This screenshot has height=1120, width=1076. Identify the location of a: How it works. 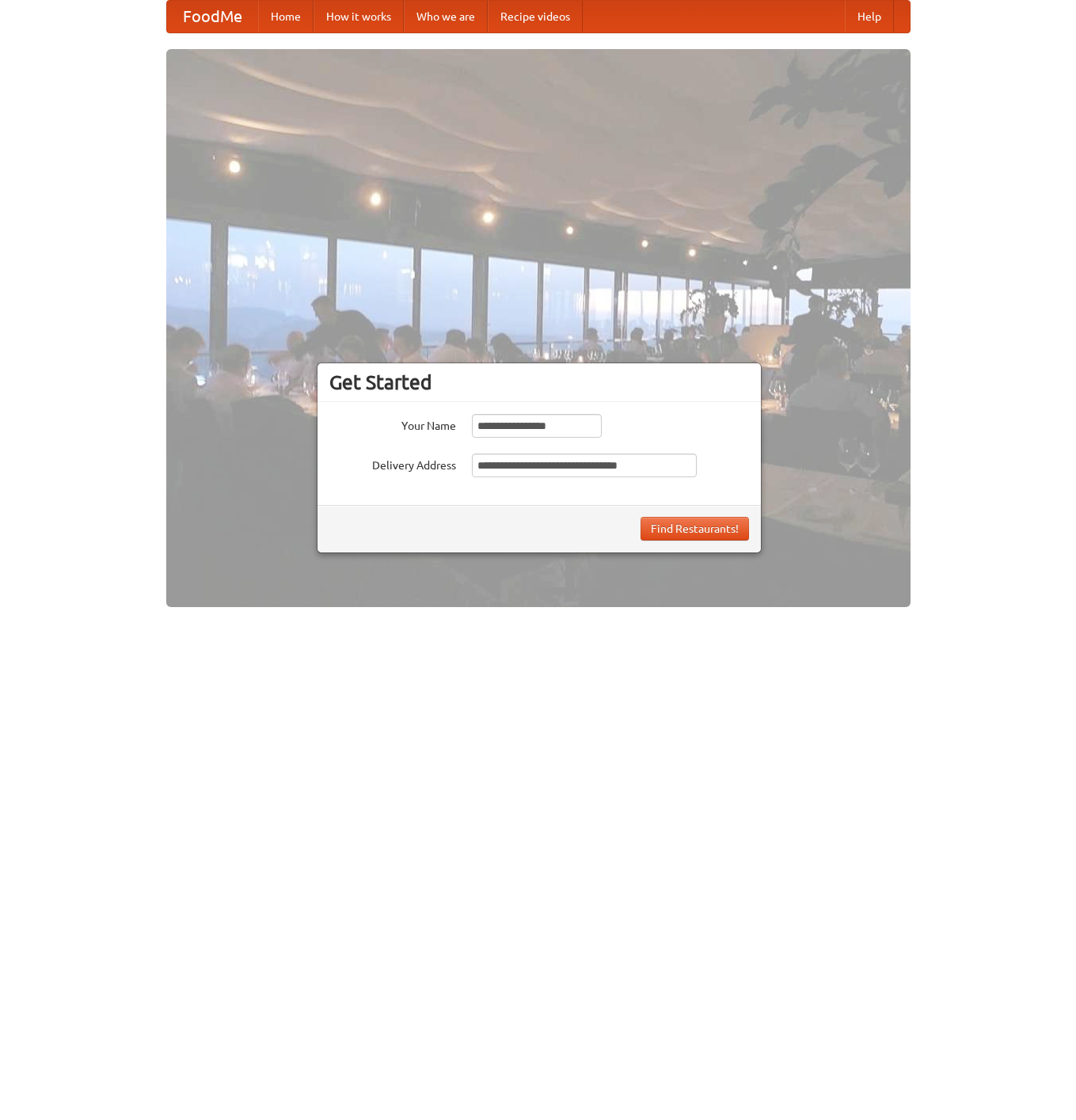
(359, 17).